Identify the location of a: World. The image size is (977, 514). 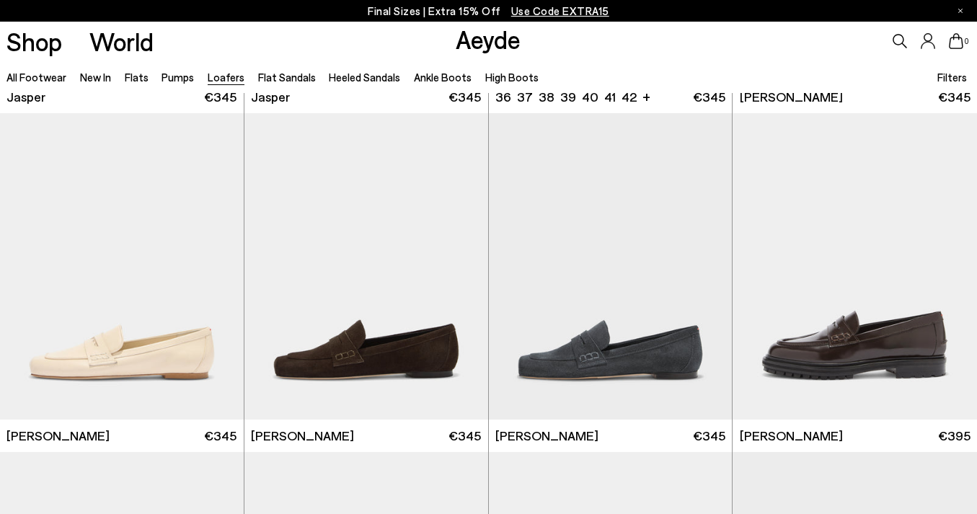
(121, 41).